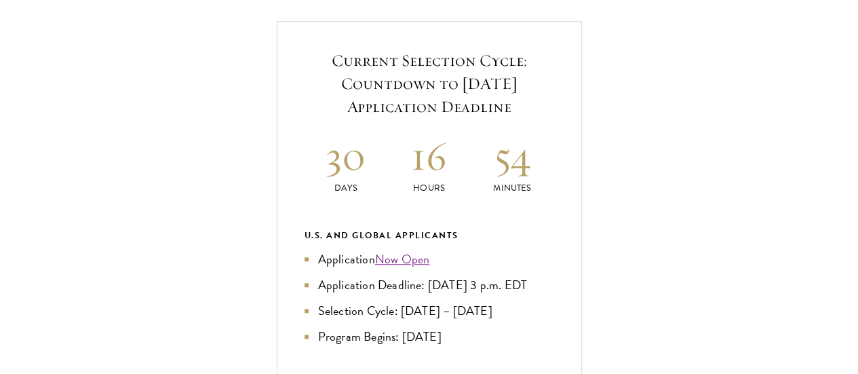  What do you see at coordinates (512, 188) in the screenshot?
I see `p: Minutes` at bounding box center [512, 188].